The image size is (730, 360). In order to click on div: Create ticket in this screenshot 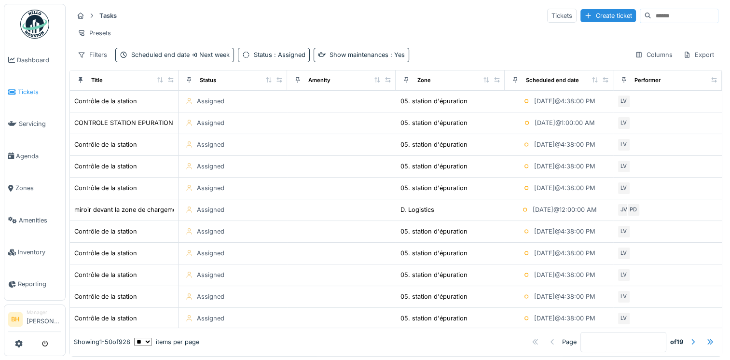, I will do `click(608, 15)`.